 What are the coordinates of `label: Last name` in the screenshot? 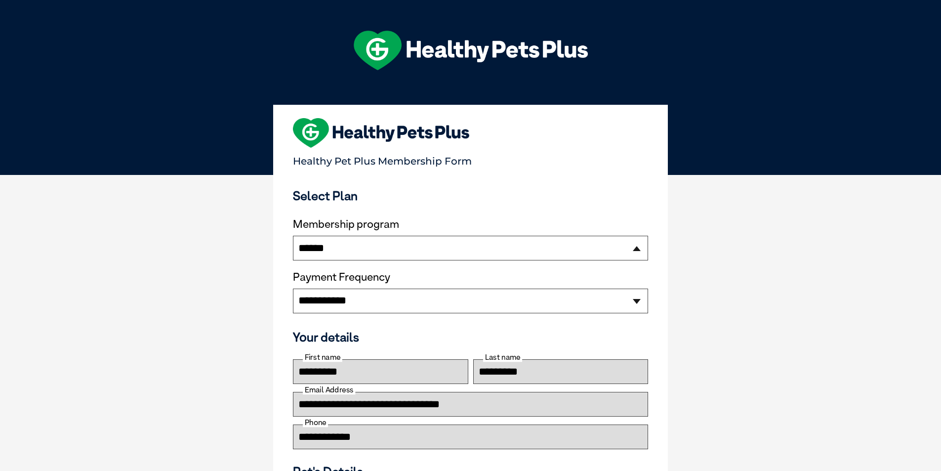 It's located at (502, 357).